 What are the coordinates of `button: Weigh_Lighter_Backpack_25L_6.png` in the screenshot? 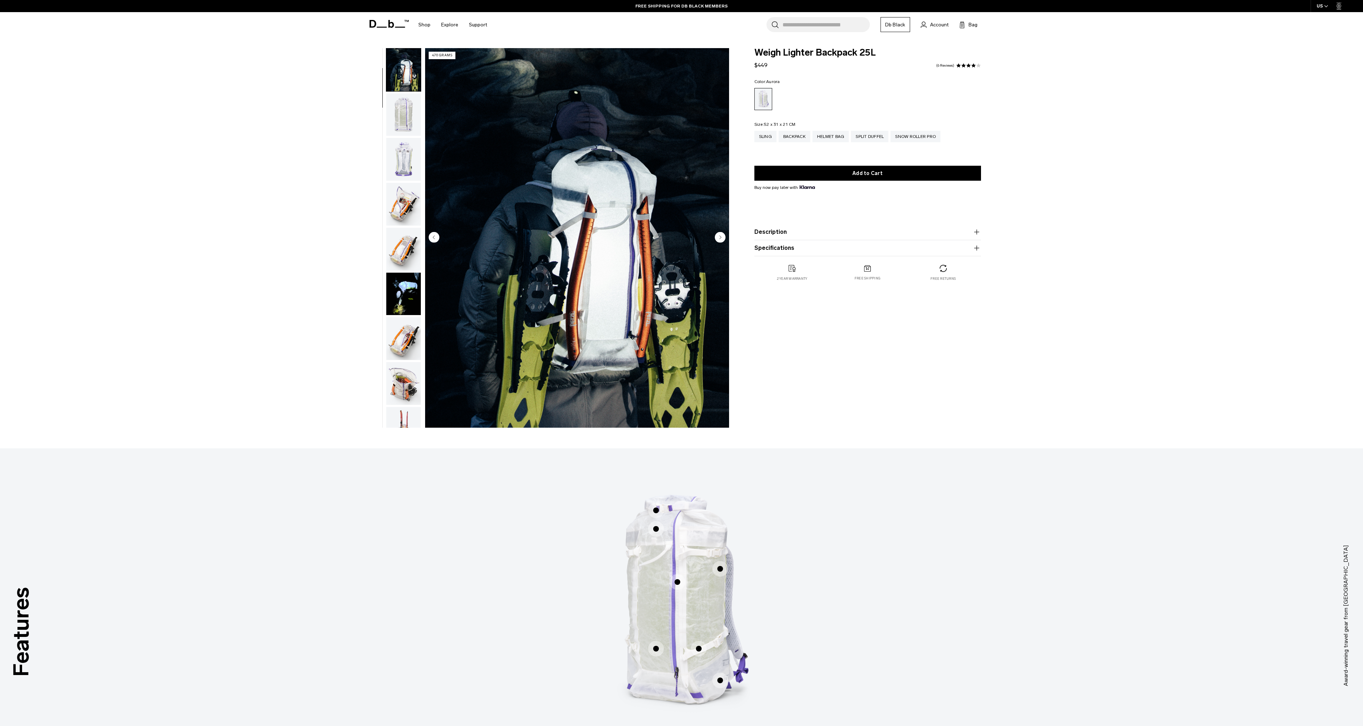 It's located at (403, 338).